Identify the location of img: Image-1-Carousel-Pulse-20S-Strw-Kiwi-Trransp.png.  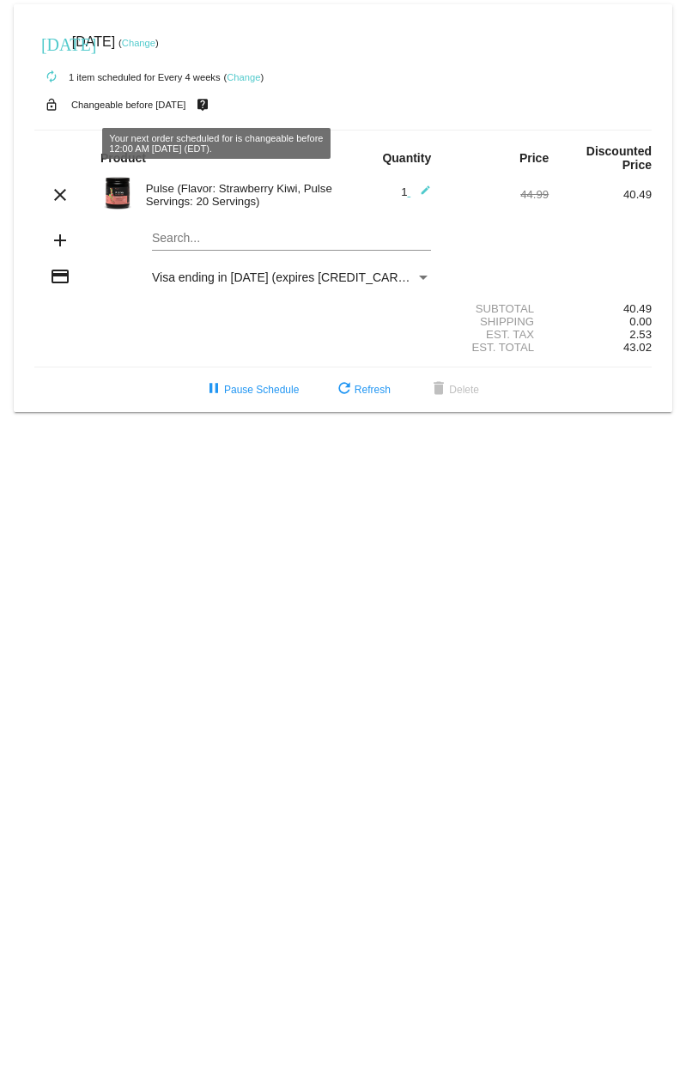
(118, 193).